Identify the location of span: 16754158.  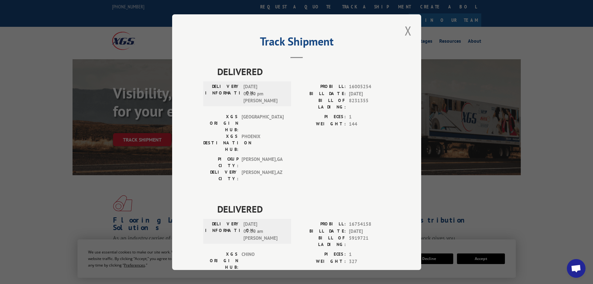
(369, 224).